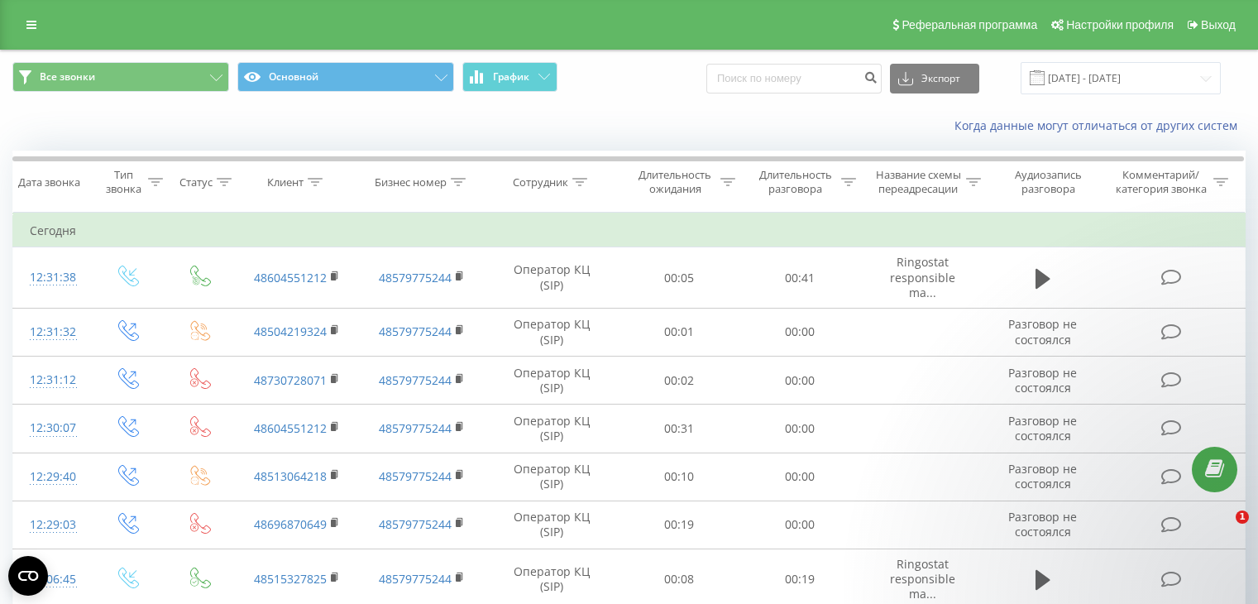  What do you see at coordinates (290, 476) in the screenshot?
I see `a: 48513064218` at bounding box center [290, 476].